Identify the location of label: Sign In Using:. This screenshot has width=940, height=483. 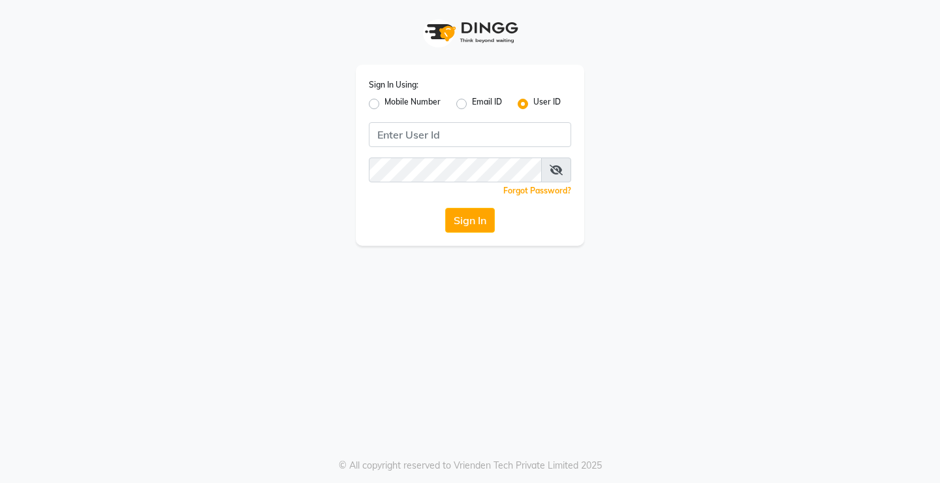
(394, 85).